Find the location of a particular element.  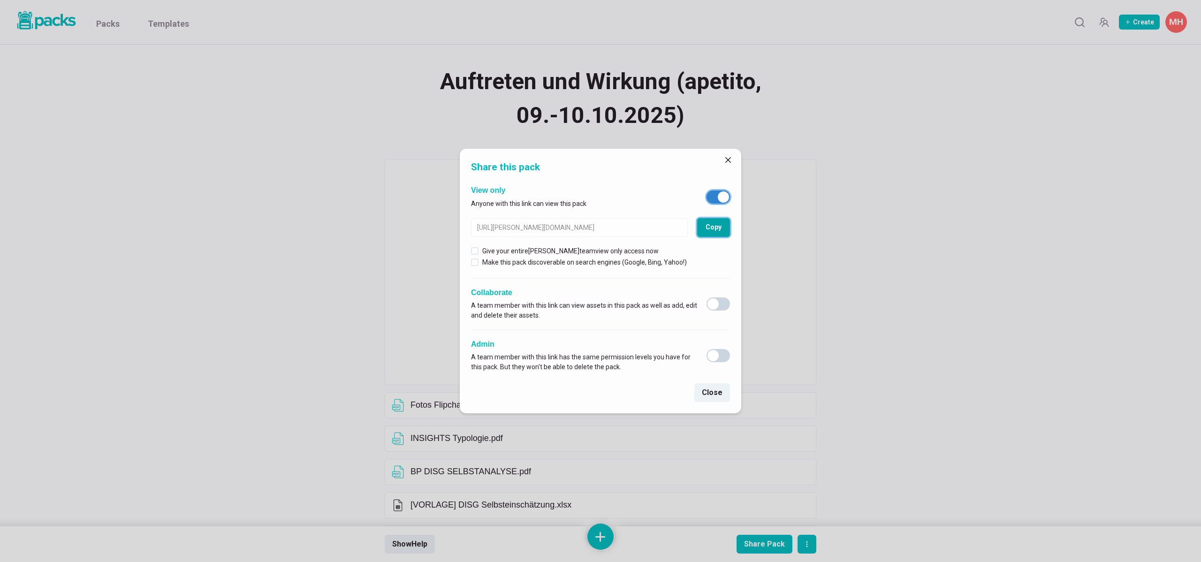

h2: View only is located at coordinates (529, 190).